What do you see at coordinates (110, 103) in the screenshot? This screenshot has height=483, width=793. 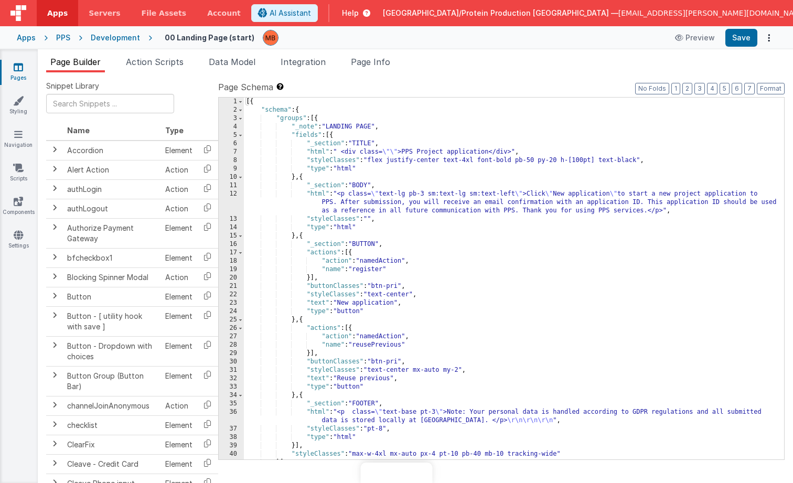 I see `input: Search Snippets ...` at bounding box center [110, 103].